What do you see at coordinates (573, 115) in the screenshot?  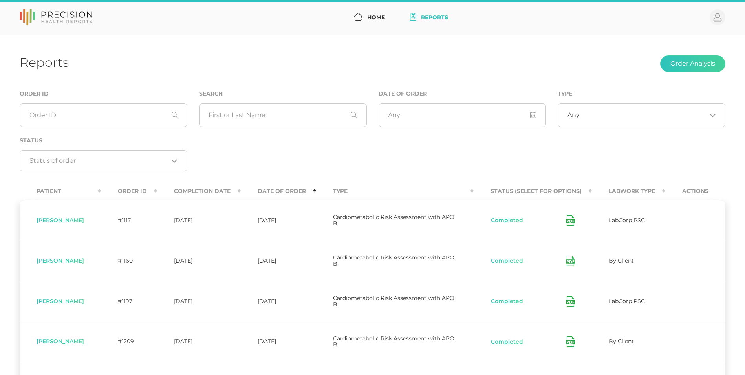 I see `span: Any` at bounding box center [573, 115].